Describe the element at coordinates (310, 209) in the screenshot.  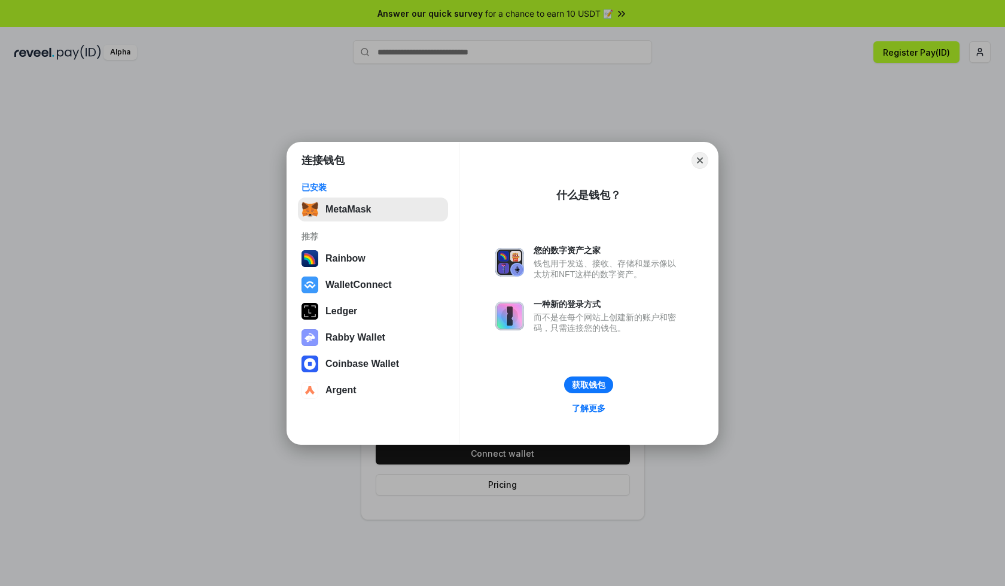
I see `img: svg+xml,%3Csvg%20fill%3D%22none%22%20height%3D%2233%22%20viewBox%3D%220%200%2035%2033%22%20width%...` at that location.